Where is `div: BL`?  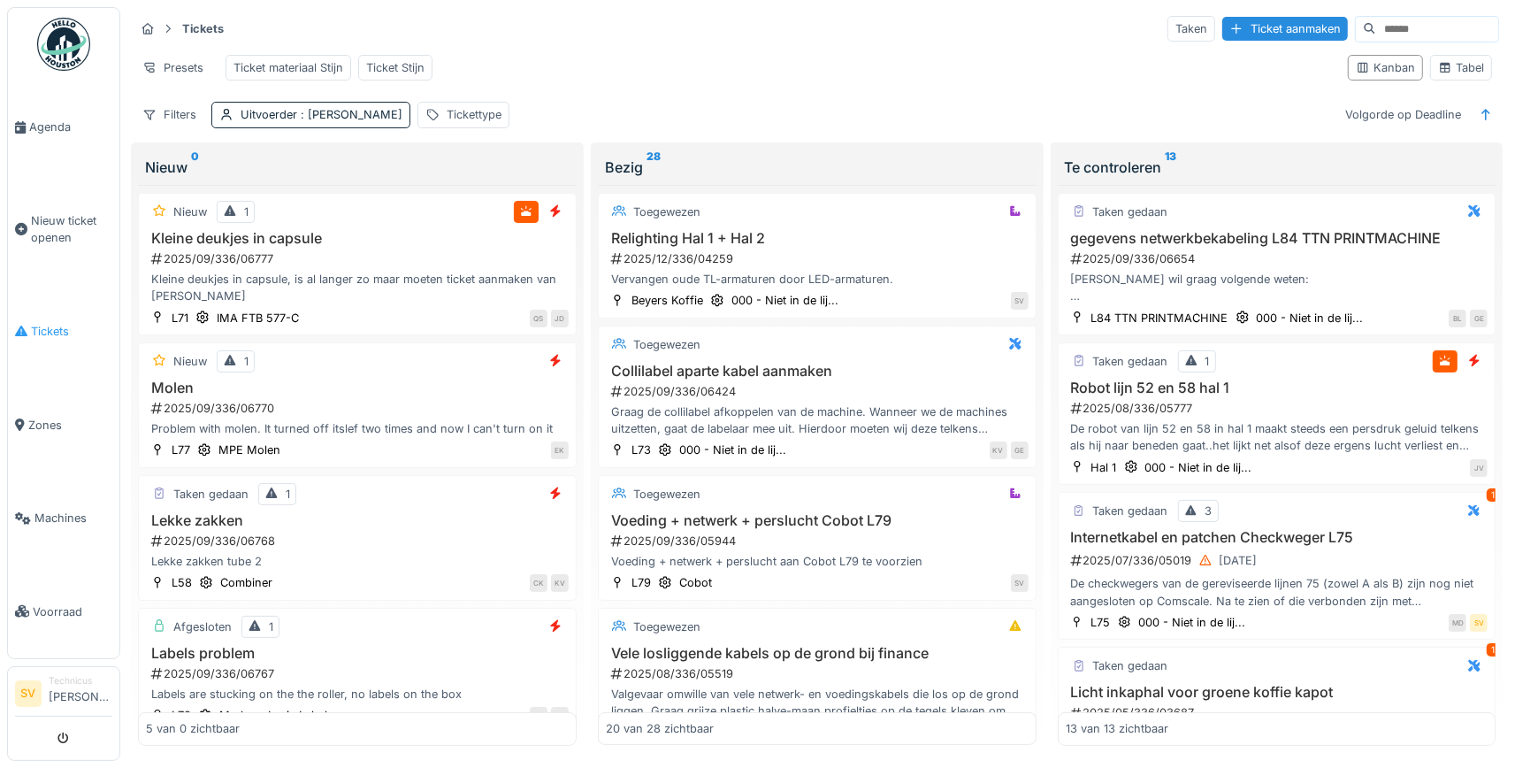 div: BL is located at coordinates (1458, 318).